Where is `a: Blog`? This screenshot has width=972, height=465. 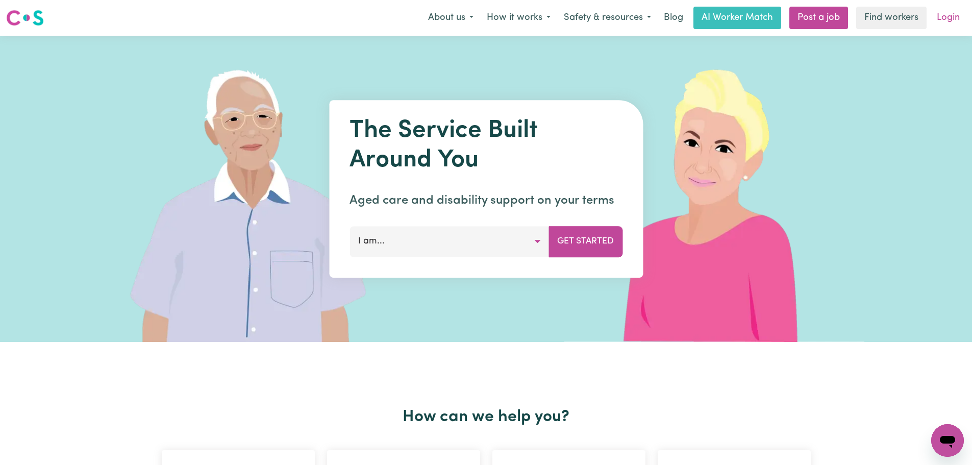
a: Blog is located at coordinates (674, 18).